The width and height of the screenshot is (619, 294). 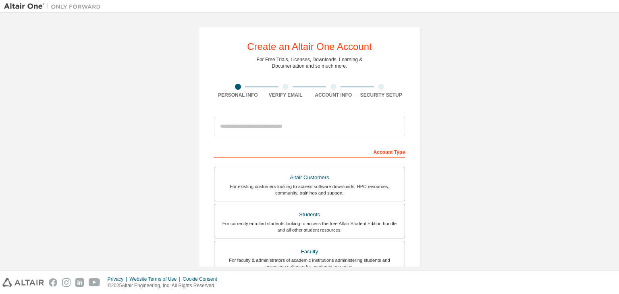 I want to click on div: Security Setup, so click(x=381, y=95).